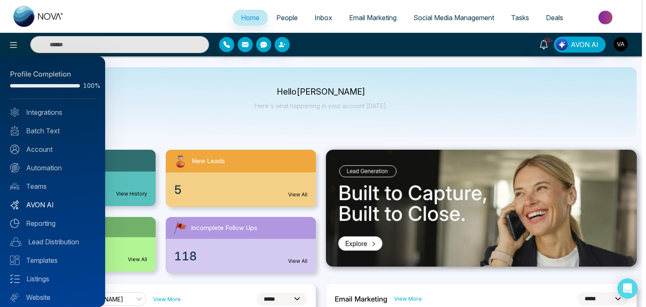 The height and width of the screenshot is (307, 646). Describe the element at coordinates (53, 279) in the screenshot. I see `a: Listings` at that location.